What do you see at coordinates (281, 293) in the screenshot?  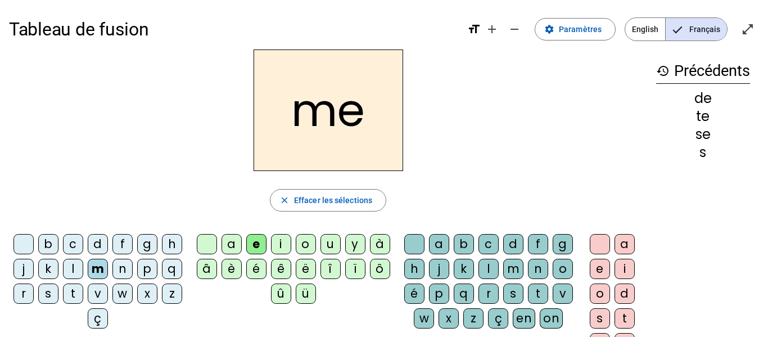 I see `div: û` at bounding box center [281, 293].